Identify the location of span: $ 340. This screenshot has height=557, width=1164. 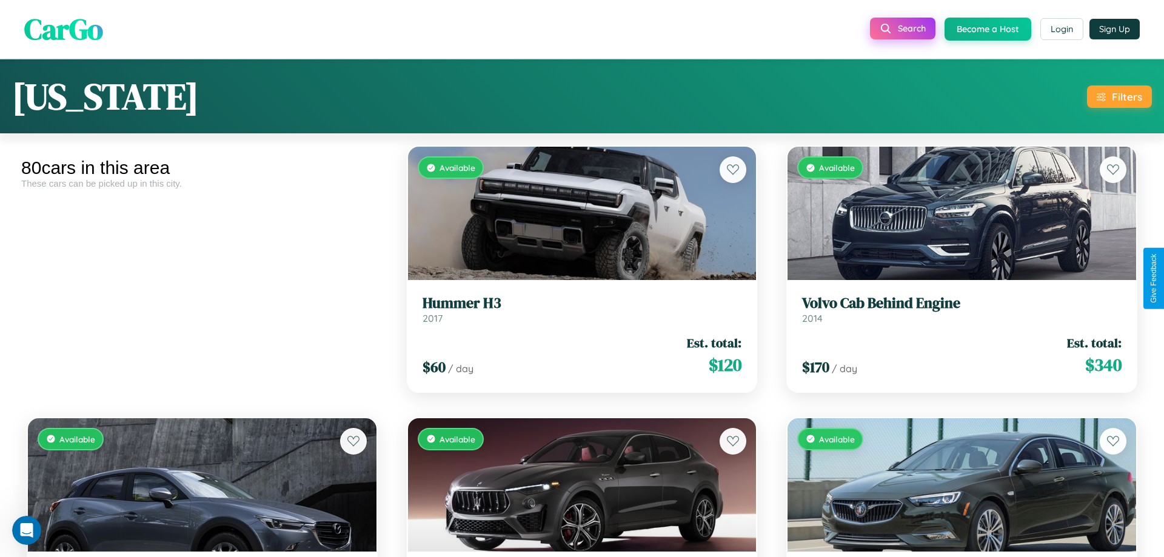
(1104, 365).